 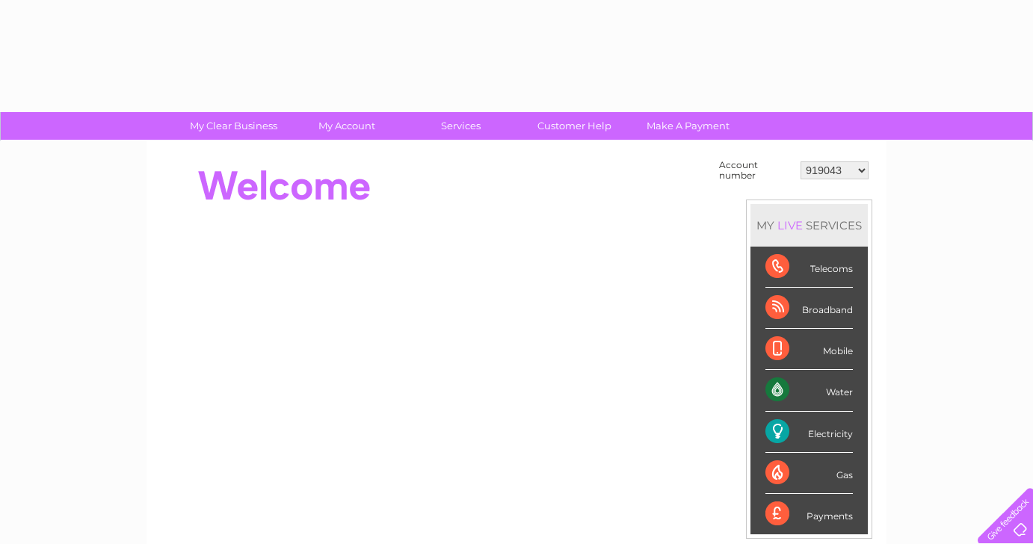 What do you see at coordinates (347, 126) in the screenshot?
I see `a: My Account` at bounding box center [347, 126].